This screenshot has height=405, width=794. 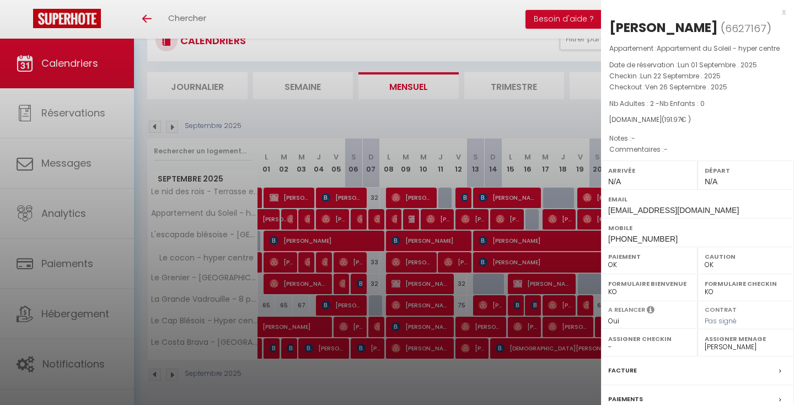 I want to click on p: Checkin :, so click(x=698, y=76).